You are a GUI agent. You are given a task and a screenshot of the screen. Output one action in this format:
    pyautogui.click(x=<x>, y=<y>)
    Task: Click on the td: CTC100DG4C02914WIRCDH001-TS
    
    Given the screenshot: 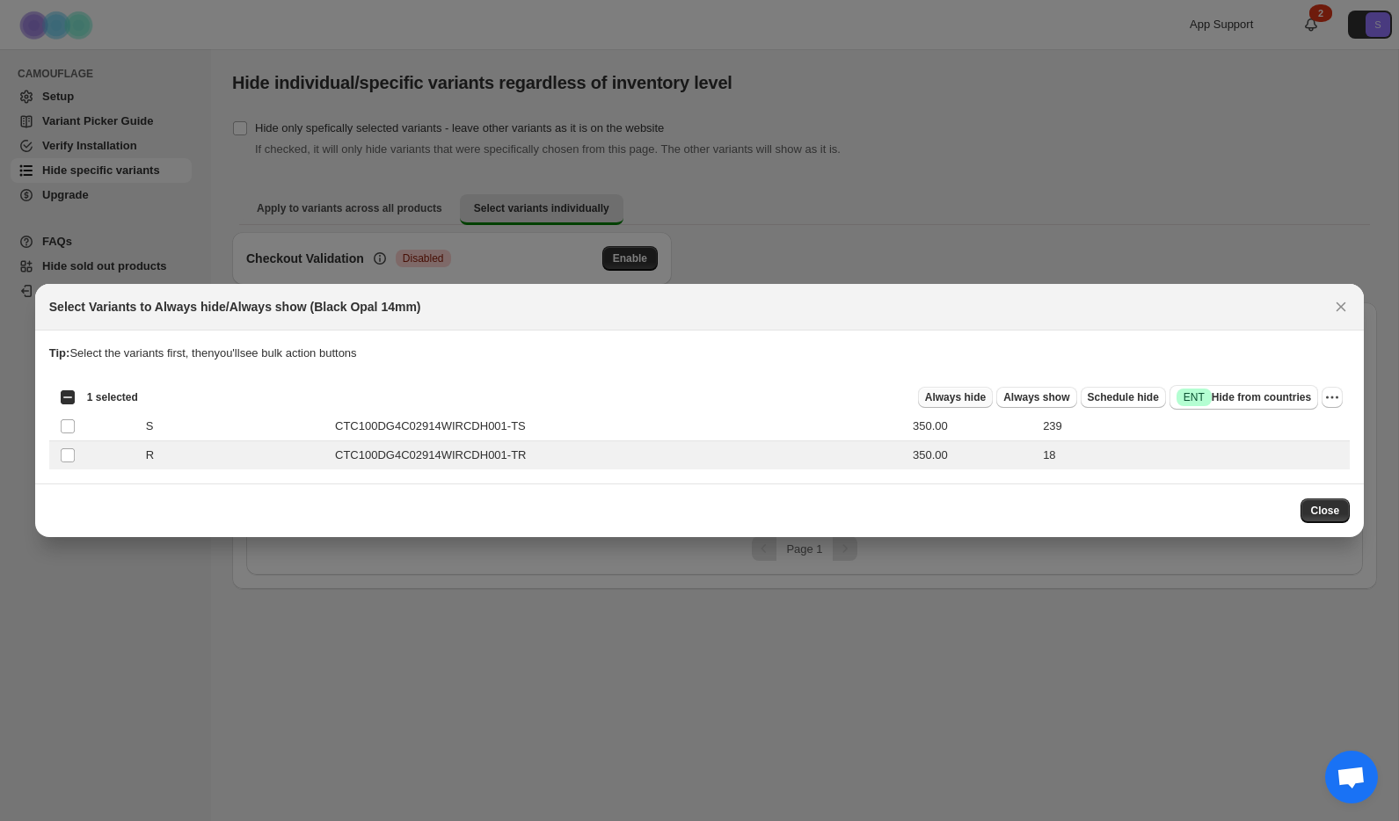 What is the action you would take?
    pyautogui.click(x=618, y=426)
    